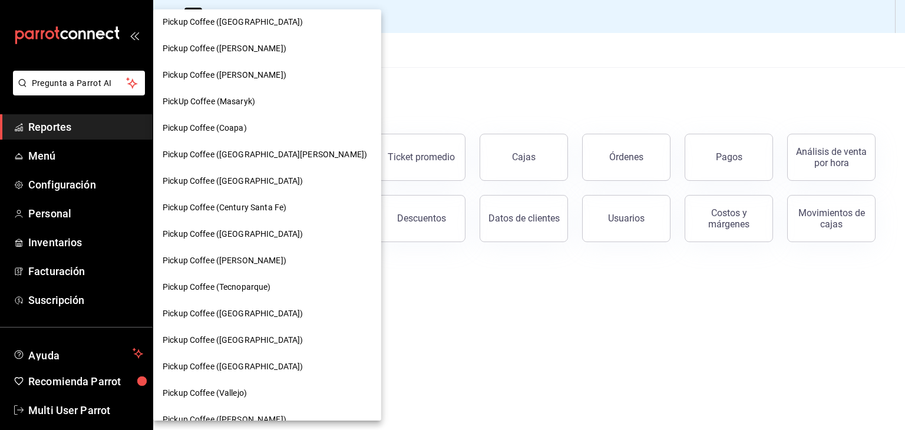  What do you see at coordinates (217, 287) in the screenshot?
I see `span: Pickup Coffee (Tecnoparque)` at bounding box center [217, 287].